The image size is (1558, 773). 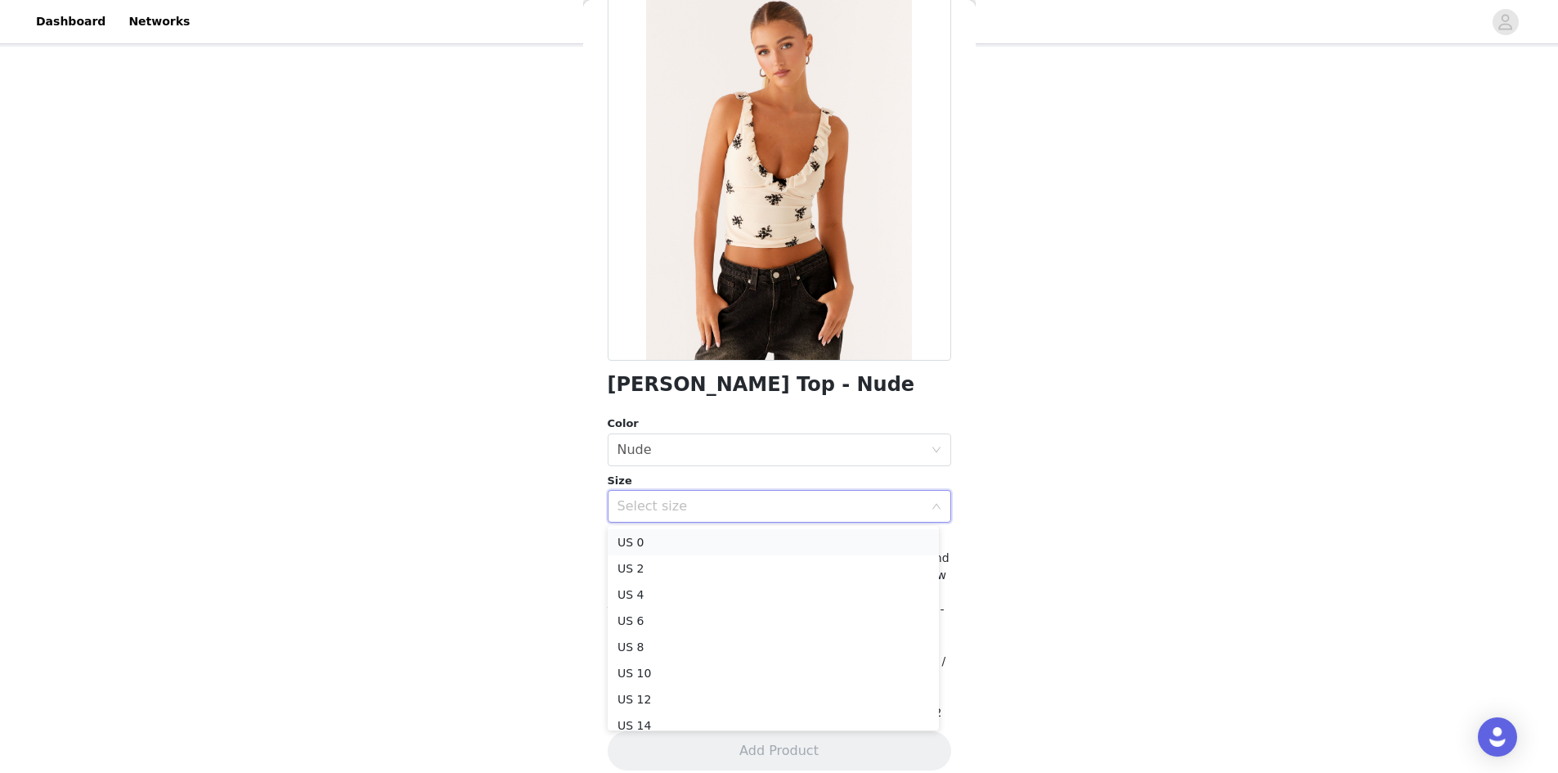 I want to click on a: Dashboard, so click(x=70, y=21).